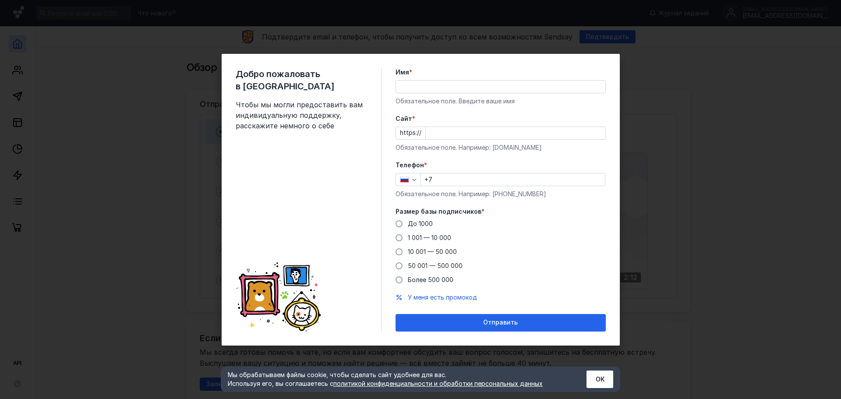 The height and width of the screenshot is (399, 841). I want to click on span: До 1000, so click(420, 223).